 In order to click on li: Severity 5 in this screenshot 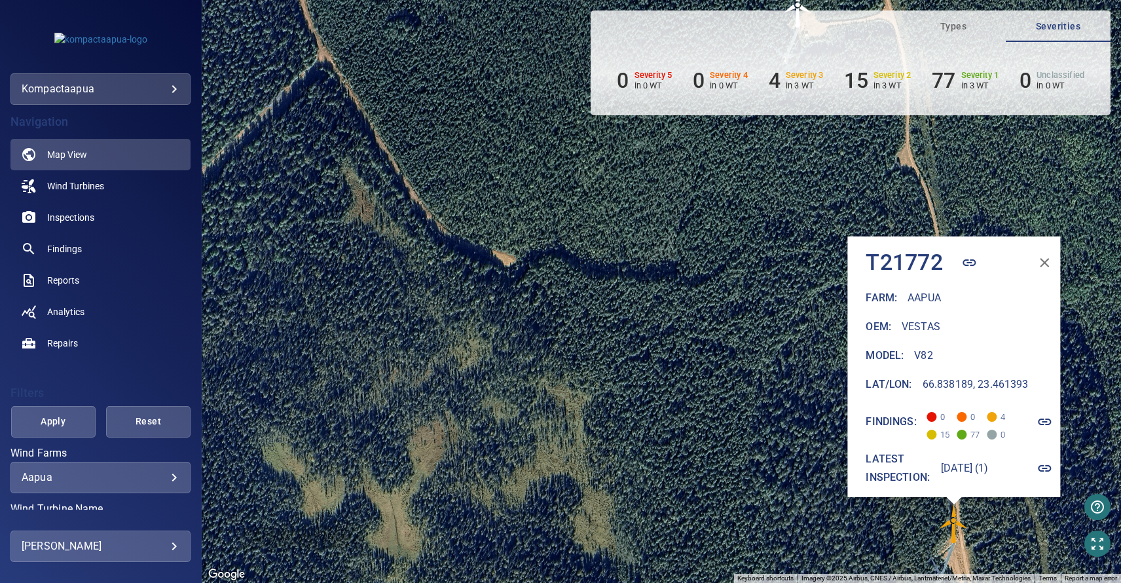, I will do `click(644, 81)`.